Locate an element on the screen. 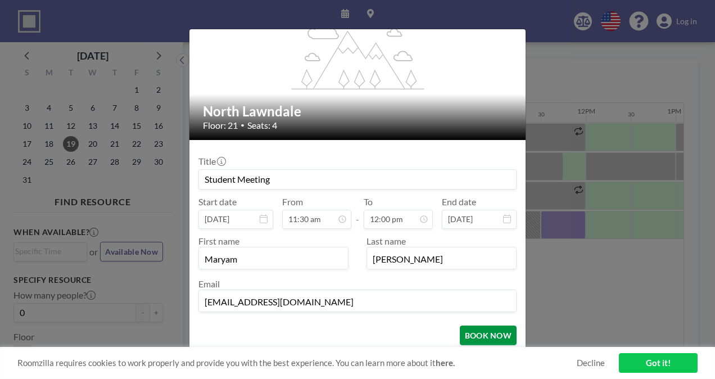 The height and width of the screenshot is (379, 715). a: here. is located at coordinates (445, 363).